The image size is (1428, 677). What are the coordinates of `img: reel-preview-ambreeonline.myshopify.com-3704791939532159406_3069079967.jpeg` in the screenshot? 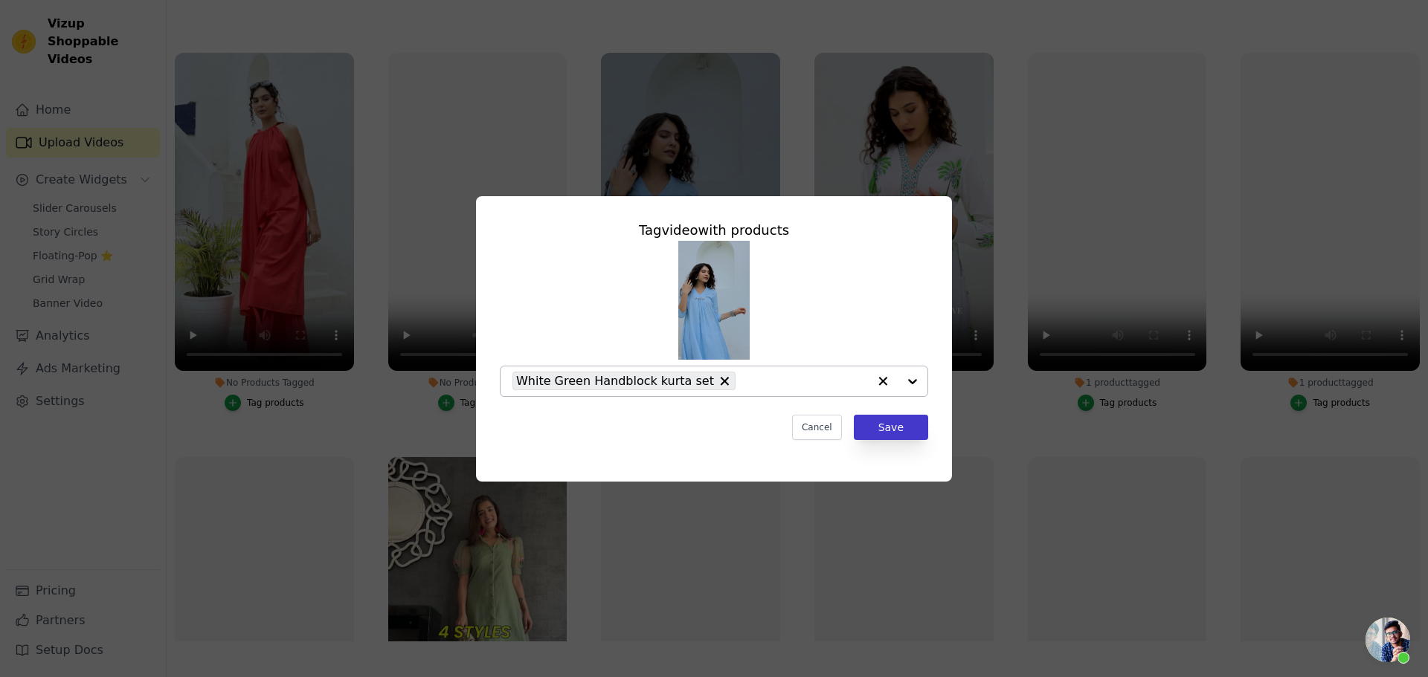 It's located at (714, 300).